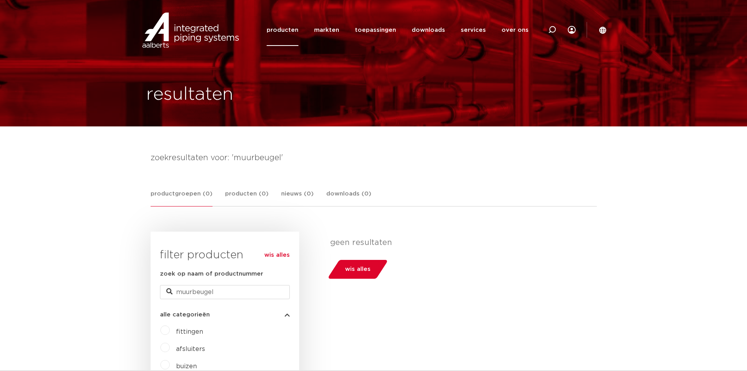 This screenshot has width=747, height=371. Describe the element at coordinates (572, 30) in the screenshot. I see `div: my IPS` at that location.